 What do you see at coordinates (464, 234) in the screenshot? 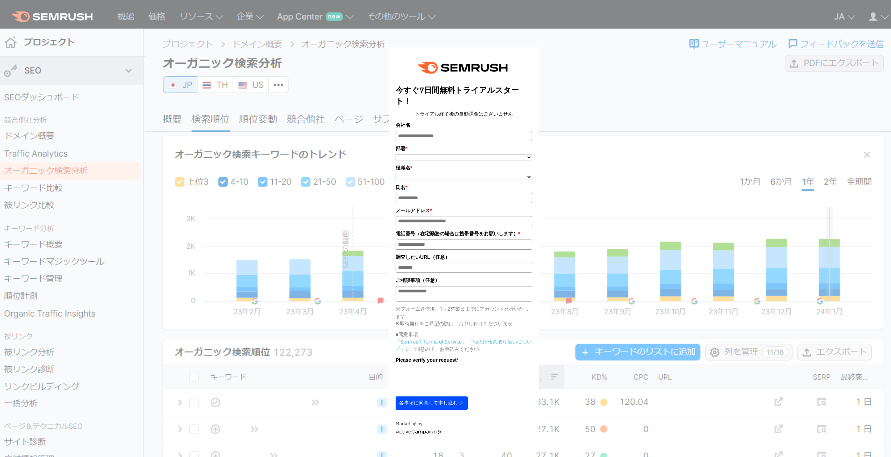
I see `label: 電話番号（在宅勤務の場合は携帯番号をお願いします）` at bounding box center [464, 234].